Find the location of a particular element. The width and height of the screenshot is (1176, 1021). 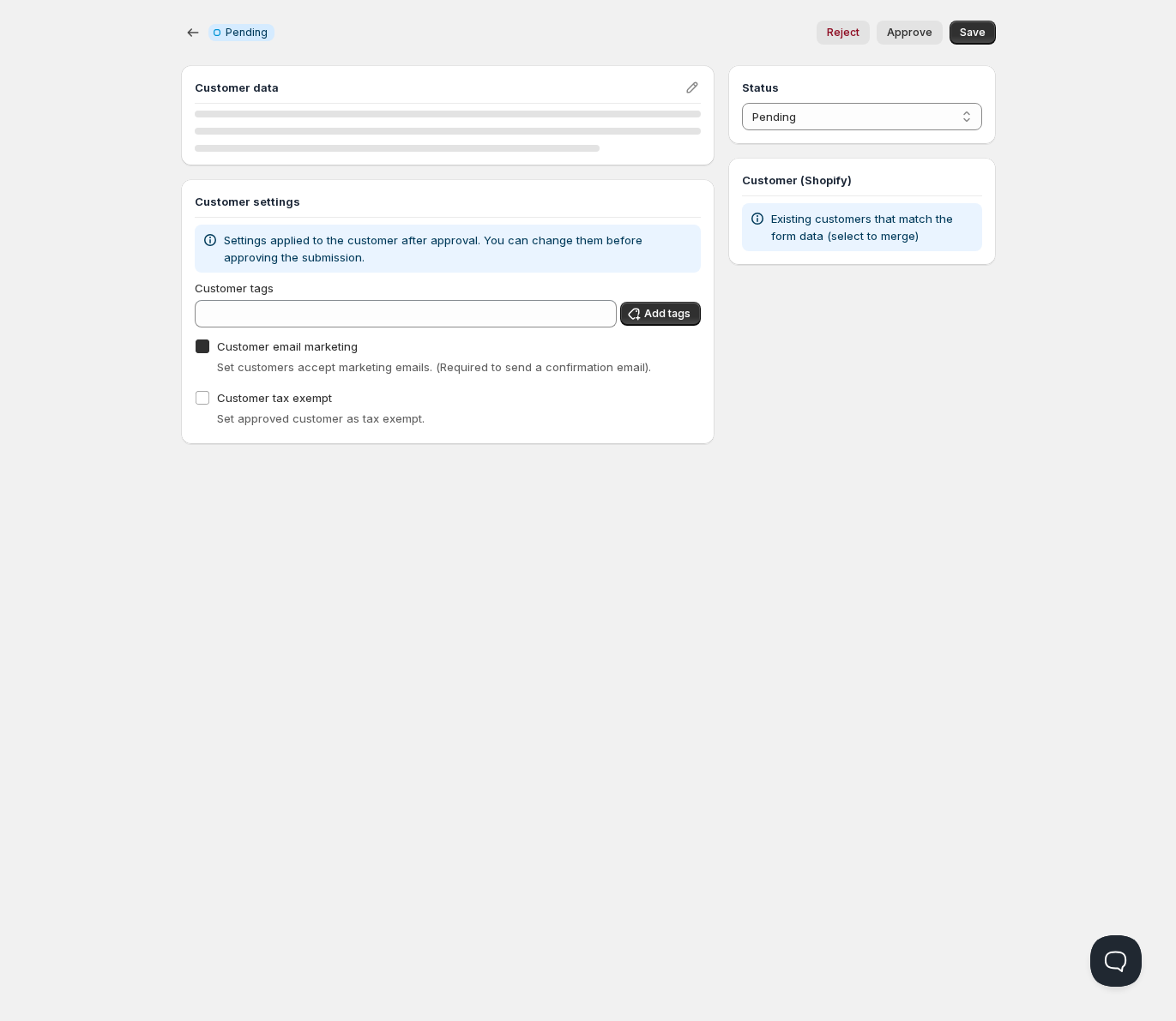

p: Existing customers that match the form data (select to merge) is located at coordinates (872, 227).